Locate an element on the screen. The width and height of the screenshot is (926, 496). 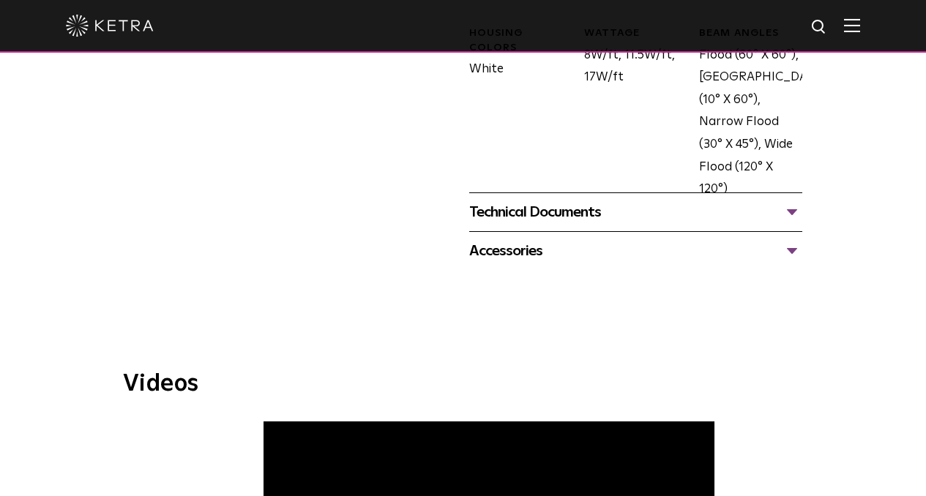
h3: Videos is located at coordinates (463, 384).